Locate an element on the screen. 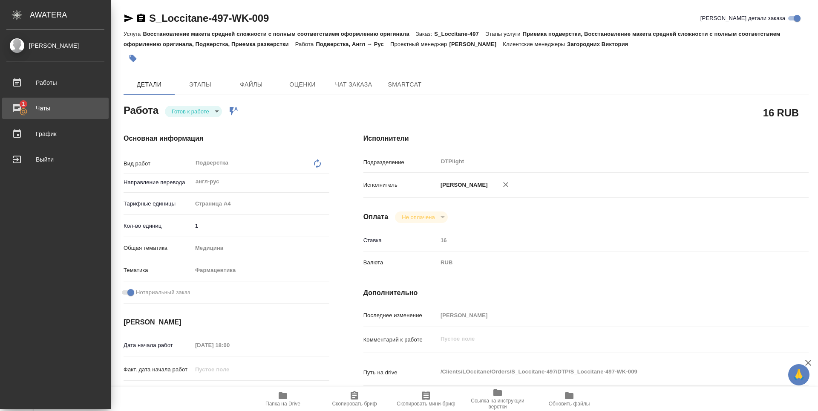 The height and width of the screenshot is (411, 818). a: 1Чаты is located at coordinates (55, 108).